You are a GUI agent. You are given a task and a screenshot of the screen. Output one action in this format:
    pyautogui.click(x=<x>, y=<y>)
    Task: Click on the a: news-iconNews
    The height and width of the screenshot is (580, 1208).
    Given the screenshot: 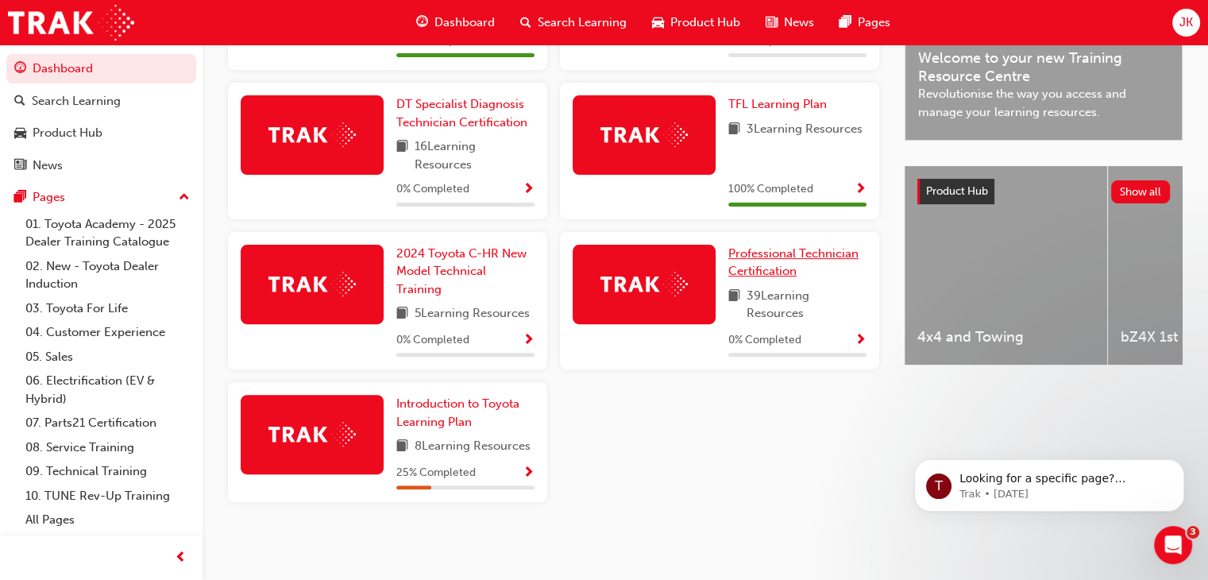 What is the action you would take?
    pyautogui.click(x=789, y=22)
    